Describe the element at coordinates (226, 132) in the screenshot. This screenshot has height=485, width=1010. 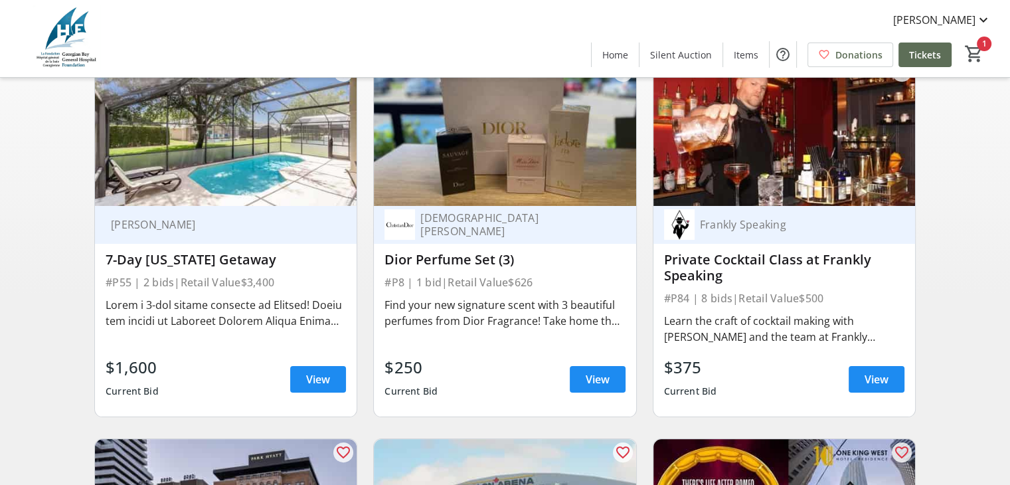
I see `img: 7-Day Florida Getaway` at that location.